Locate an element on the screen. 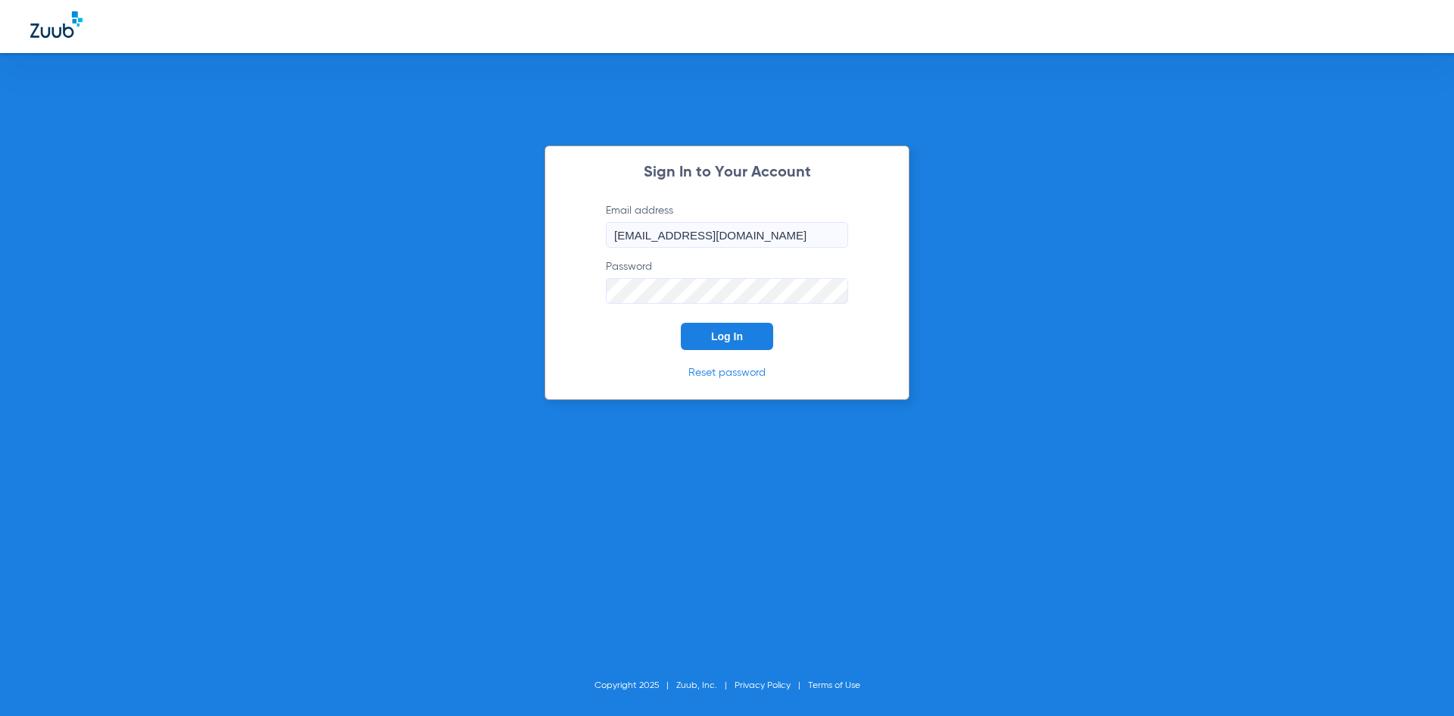 The width and height of the screenshot is (1454, 716). h2: Sign In to Your Account is located at coordinates (727, 173).